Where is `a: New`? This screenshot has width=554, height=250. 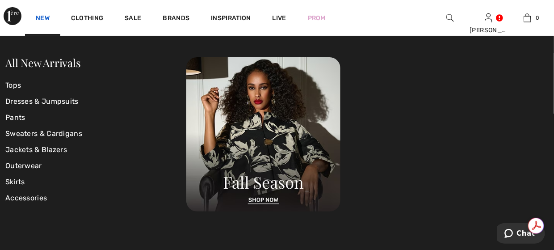
a: New is located at coordinates (42, 19).